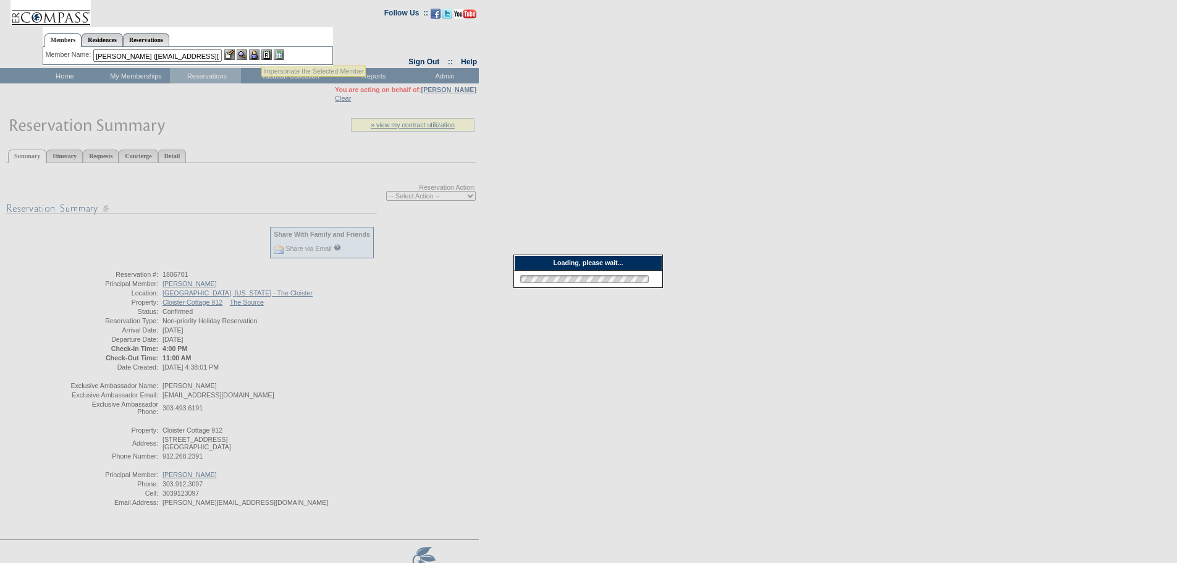 This screenshot has height=563, width=1177. Describe the element at coordinates (465, 16) in the screenshot. I see `a: Subscribe to our YouTube Channel` at that location.